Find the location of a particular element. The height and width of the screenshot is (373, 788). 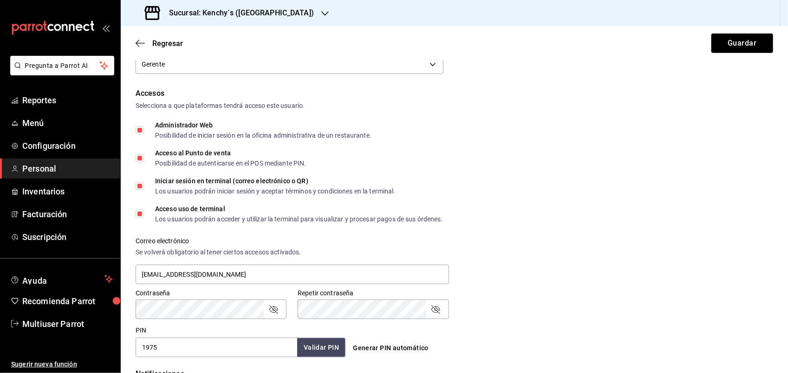

div: Gerente is located at coordinates (289, 64).